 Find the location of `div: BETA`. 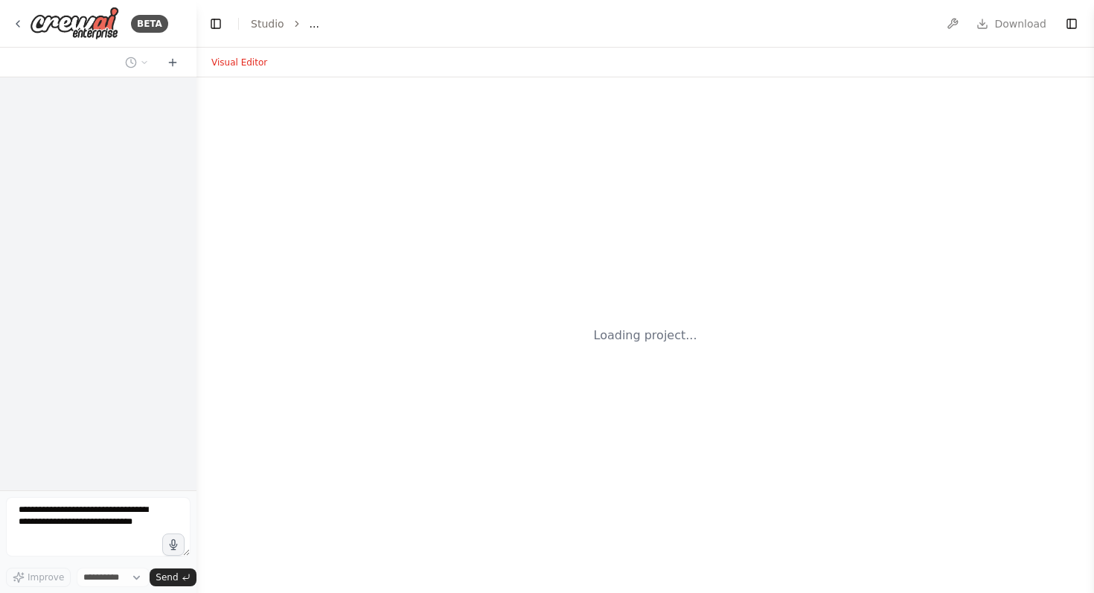

div: BETA is located at coordinates (150, 24).